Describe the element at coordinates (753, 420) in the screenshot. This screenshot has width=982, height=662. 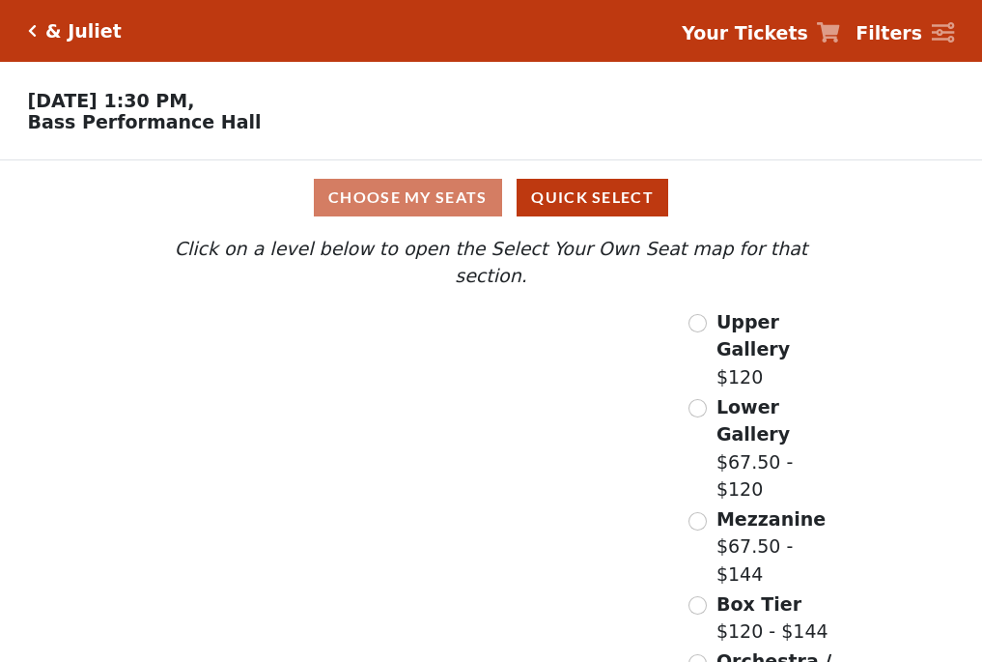
I see `span: Lower Gallery` at that location.